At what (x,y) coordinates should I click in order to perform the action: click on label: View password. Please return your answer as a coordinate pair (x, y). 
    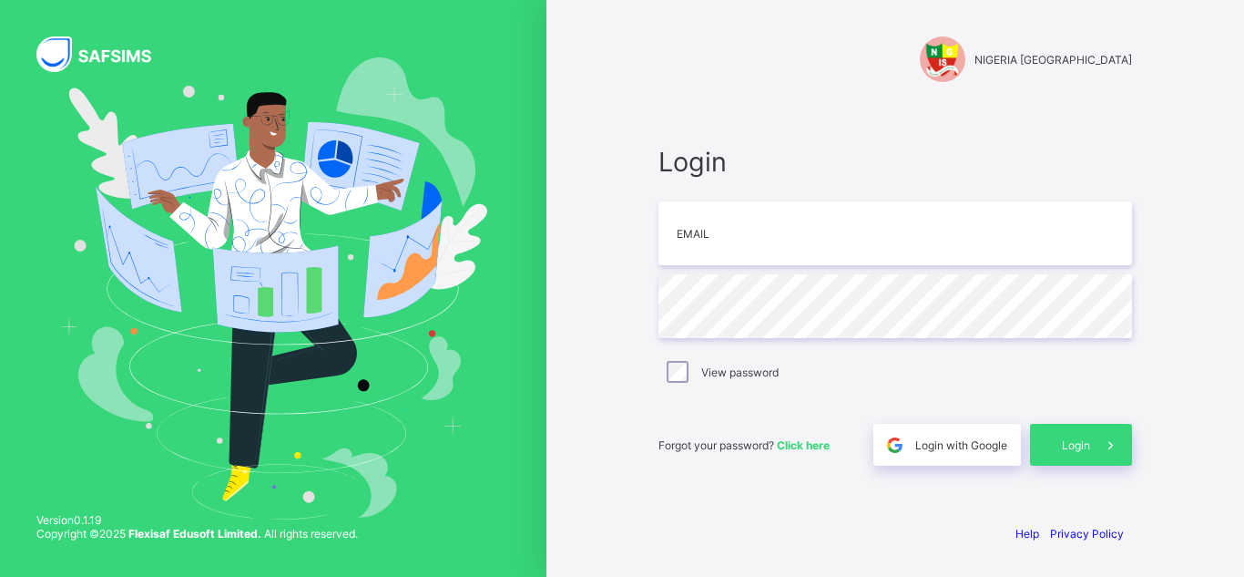
    Looking at the image, I should click on (740, 372).